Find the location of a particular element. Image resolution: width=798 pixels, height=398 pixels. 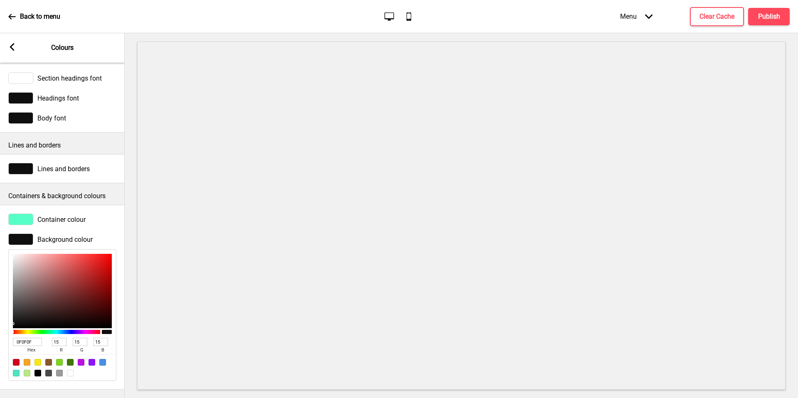

div: #F8E71C is located at coordinates (38, 362).